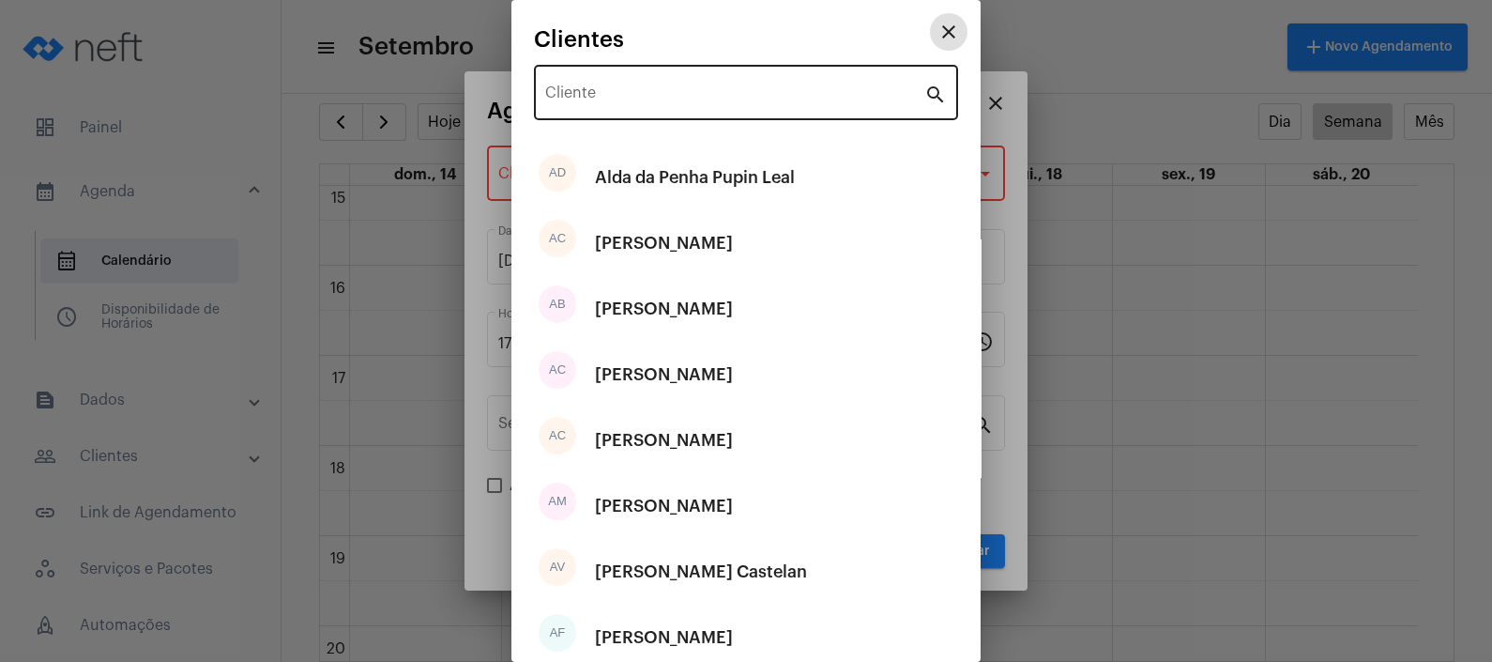  I want to click on div: AF, so click(557, 632).